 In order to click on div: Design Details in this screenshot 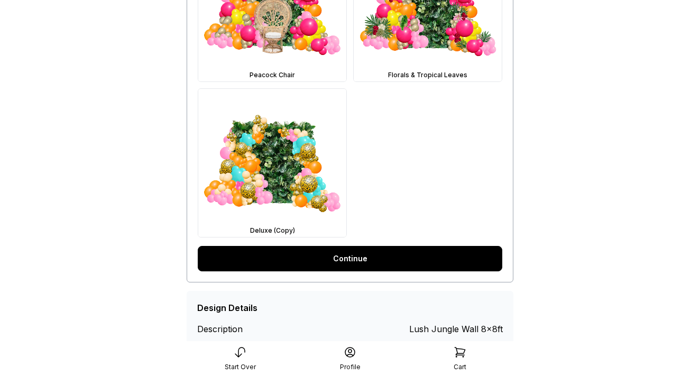, I will do `click(227, 308)`.